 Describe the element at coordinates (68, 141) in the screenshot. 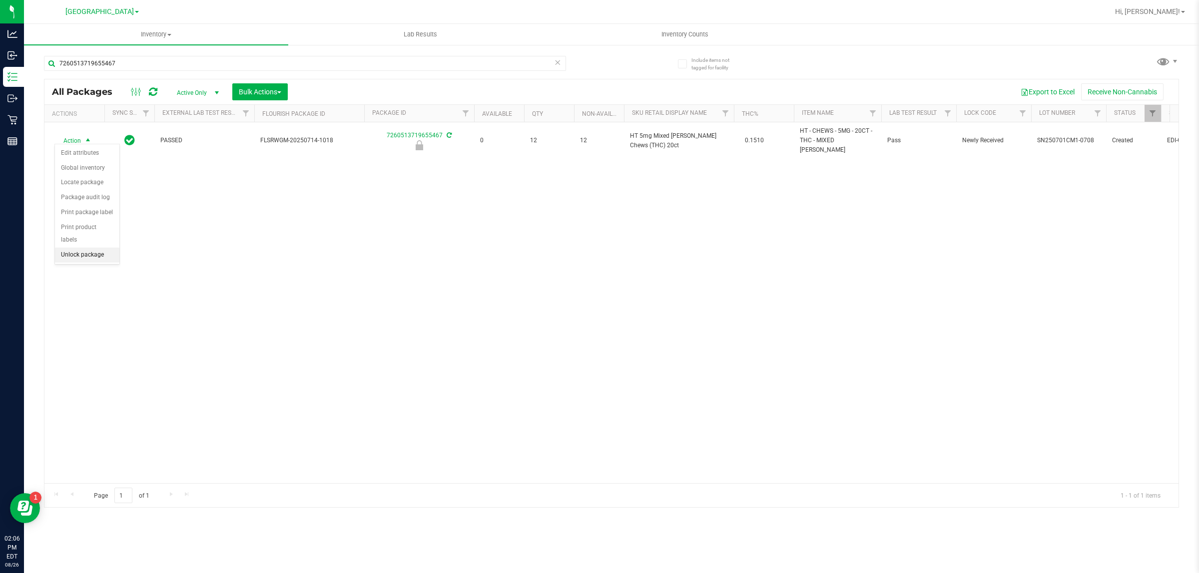

I see `span: Action` at that location.